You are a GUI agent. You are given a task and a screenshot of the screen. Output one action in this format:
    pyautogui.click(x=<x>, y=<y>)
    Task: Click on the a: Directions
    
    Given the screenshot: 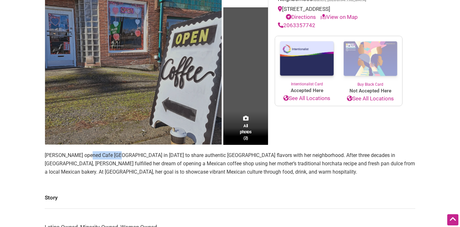 What is the action you would take?
    pyautogui.click(x=301, y=17)
    